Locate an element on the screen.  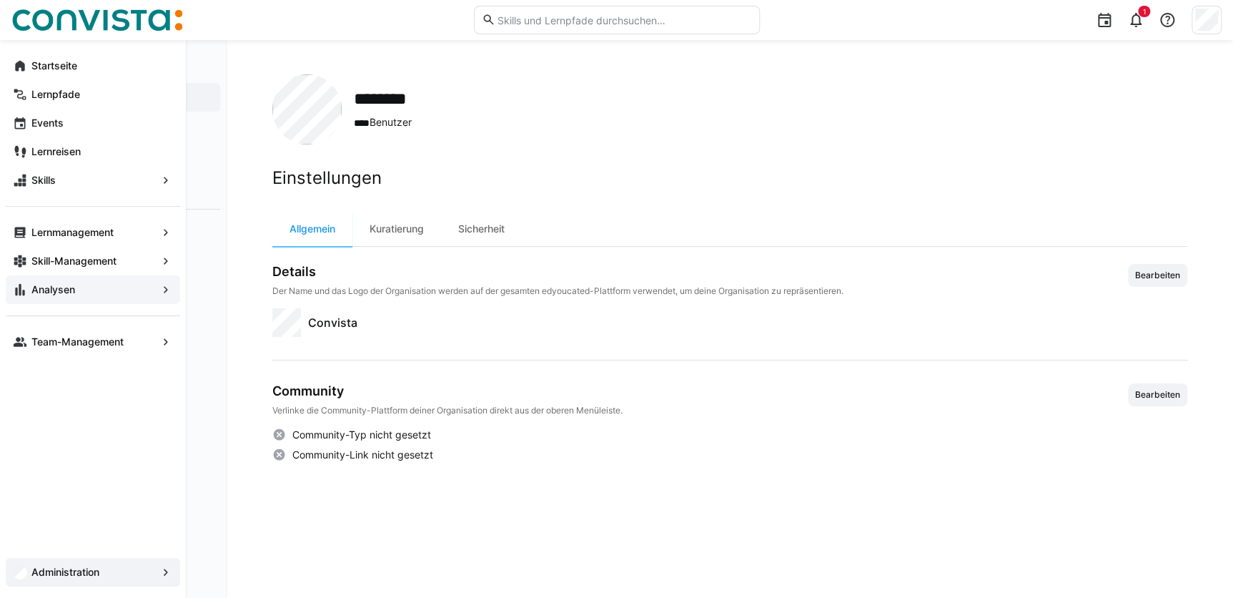
span: Community-Typ nicht gesetzt is located at coordinates (361, 435).